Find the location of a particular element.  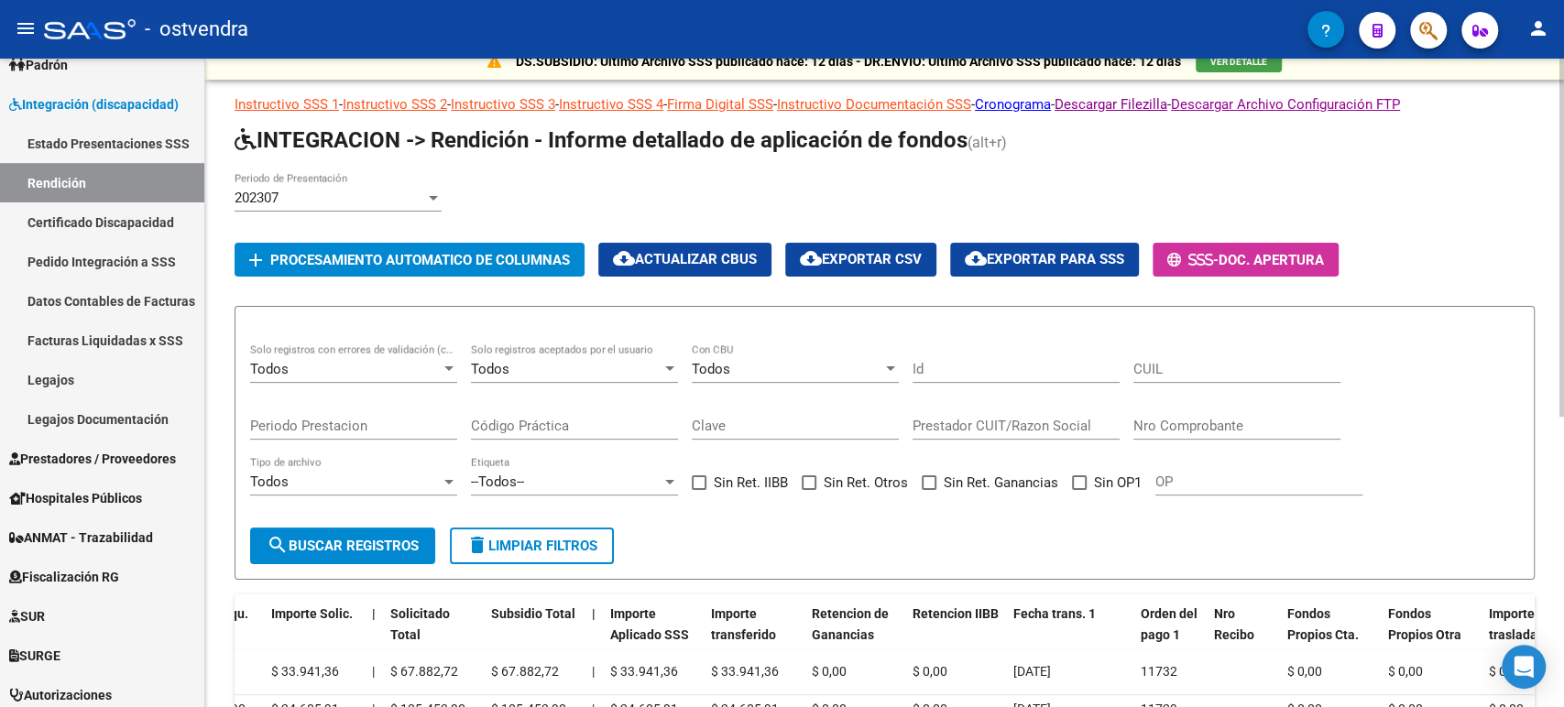

mat-icon: delete is located at coordinates (477, 545).